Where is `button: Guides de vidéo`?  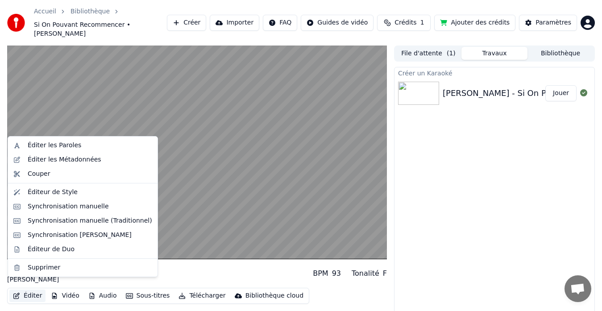
button: Guides de vidéo is located at coordinates (337, 23).